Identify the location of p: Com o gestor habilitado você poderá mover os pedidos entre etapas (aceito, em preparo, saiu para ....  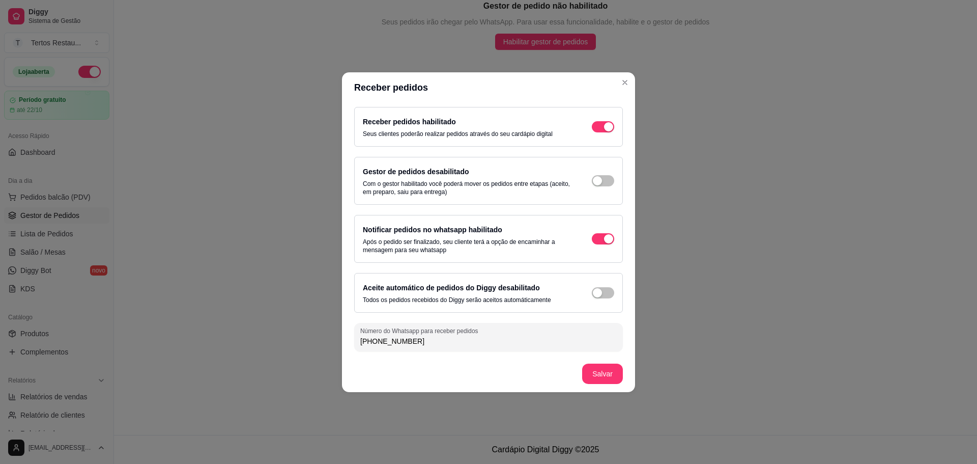
(467, 188).